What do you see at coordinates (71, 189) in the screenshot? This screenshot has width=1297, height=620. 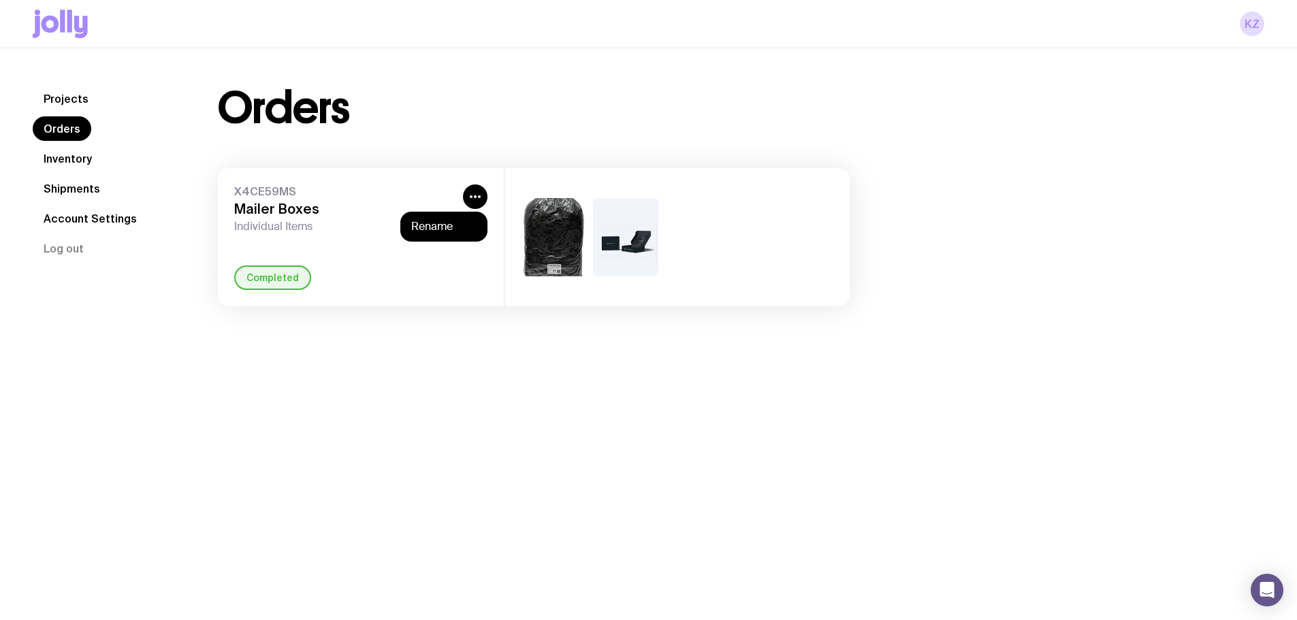 I see `a: Shipments` at bounding box center [71, 189].